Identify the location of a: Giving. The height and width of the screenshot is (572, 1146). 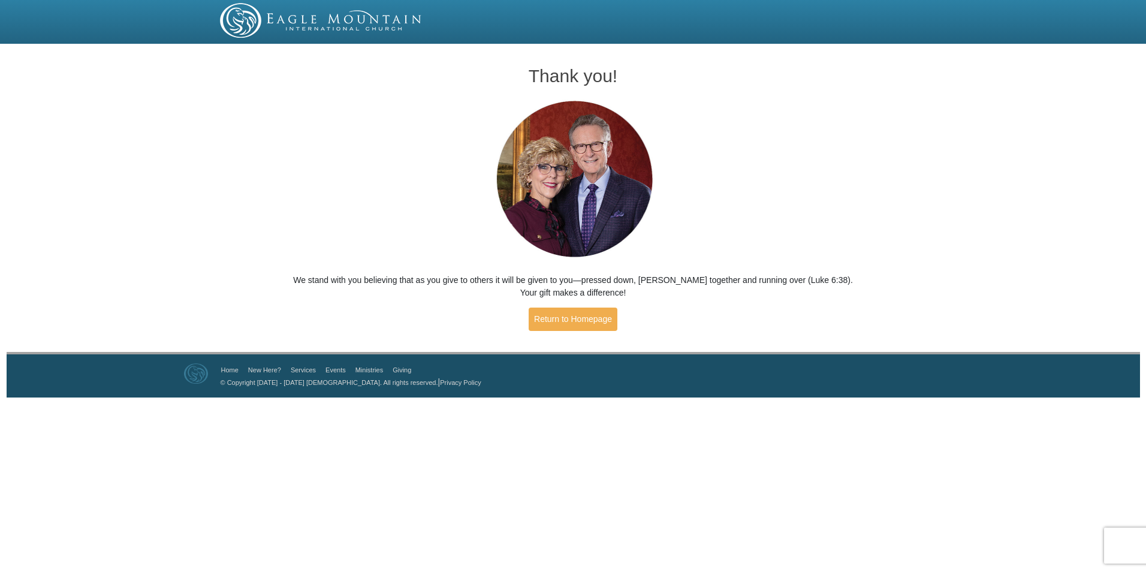
(401, 370).